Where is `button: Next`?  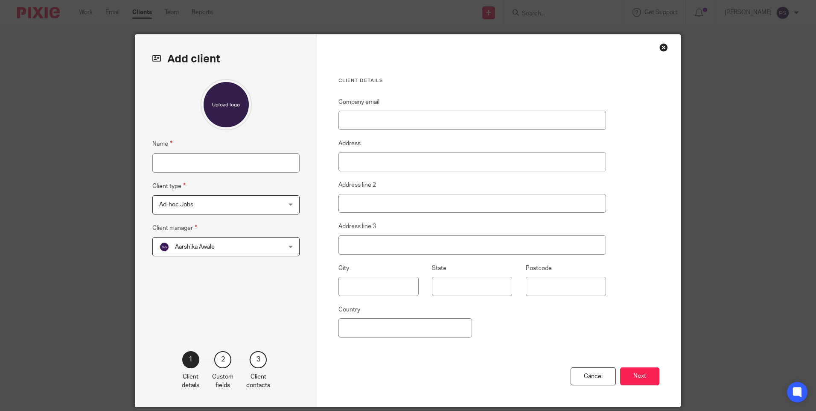
button: Next is located at coordinates (640, 376).